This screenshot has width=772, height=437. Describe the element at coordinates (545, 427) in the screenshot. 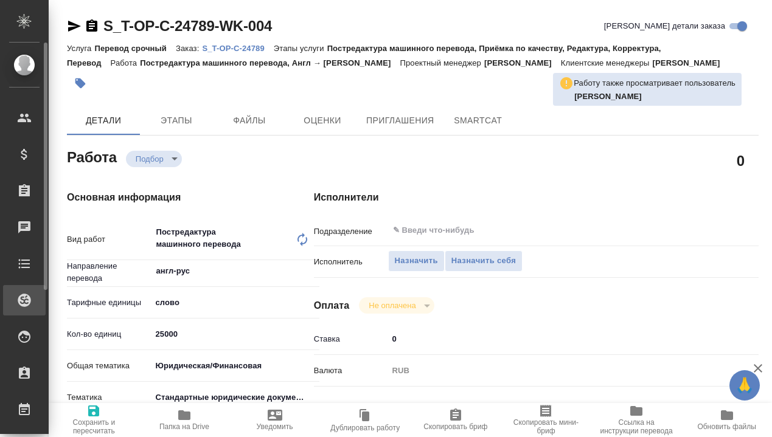

I see `span: Скопировать мини-бриф` at that location.